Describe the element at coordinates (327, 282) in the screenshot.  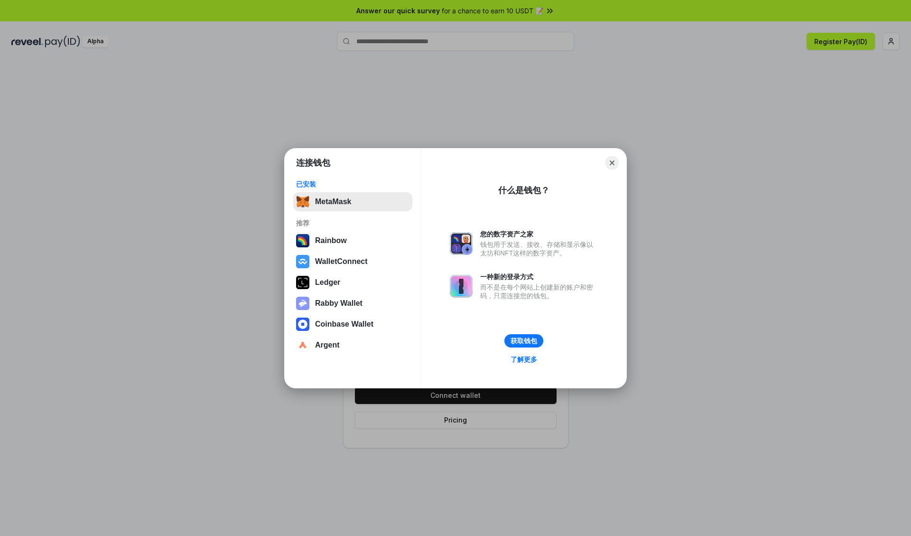
I see `div: Ledger` at that location.